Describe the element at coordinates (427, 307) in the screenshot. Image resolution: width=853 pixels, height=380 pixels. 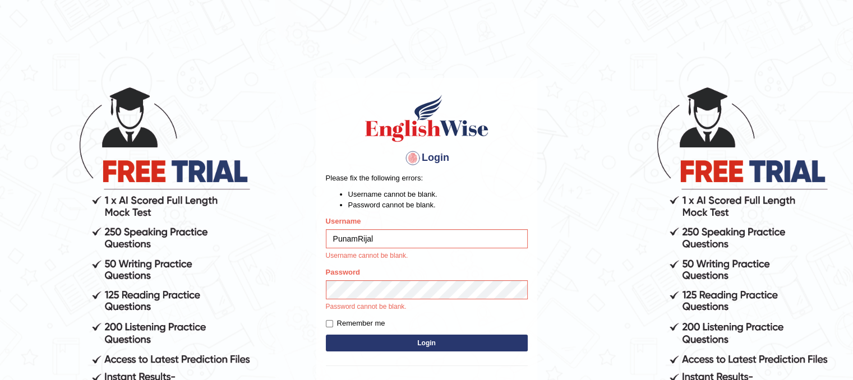
I see `p: Password cannot be blank.` at that location.